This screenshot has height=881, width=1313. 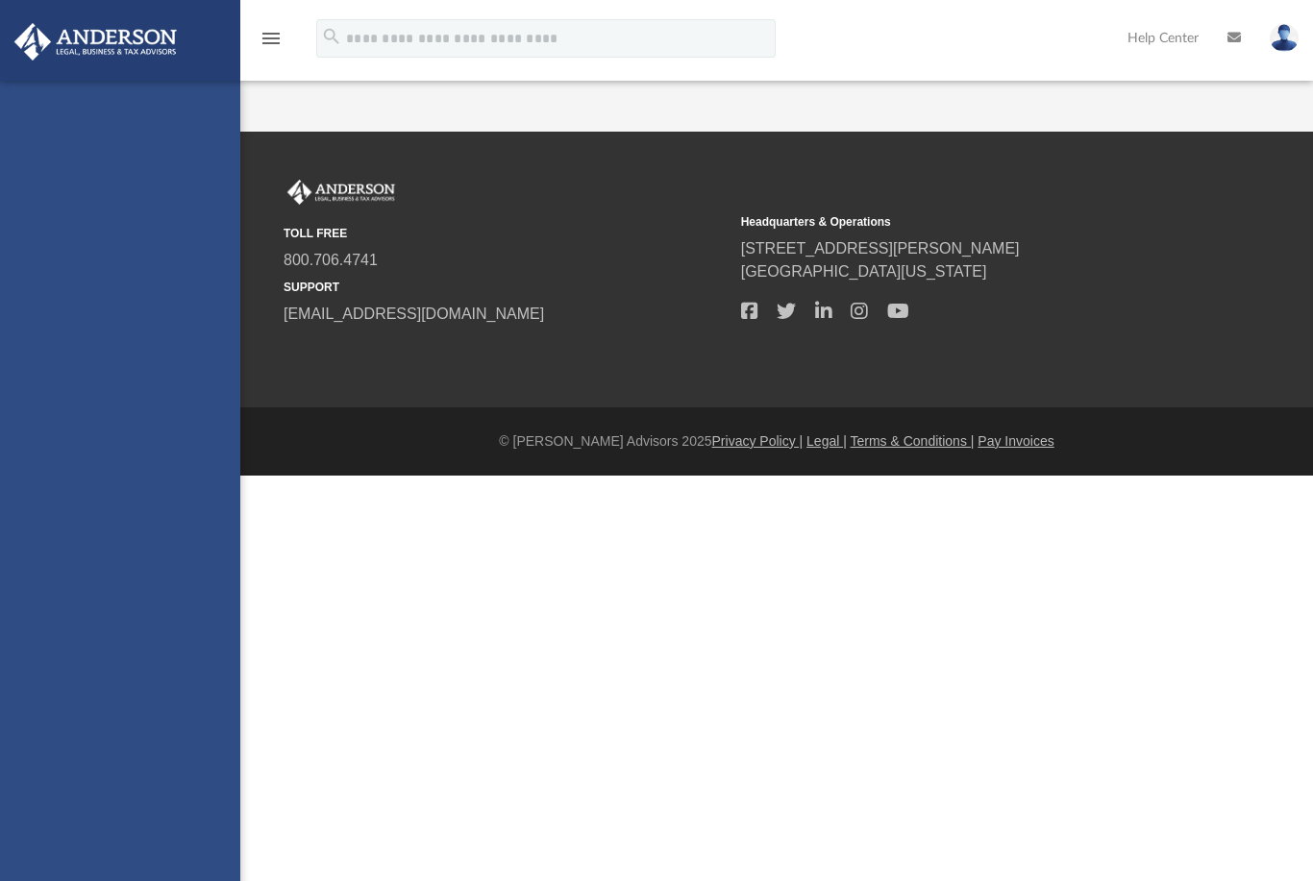 I want to click on i: menu, so click(x=271, y=38).